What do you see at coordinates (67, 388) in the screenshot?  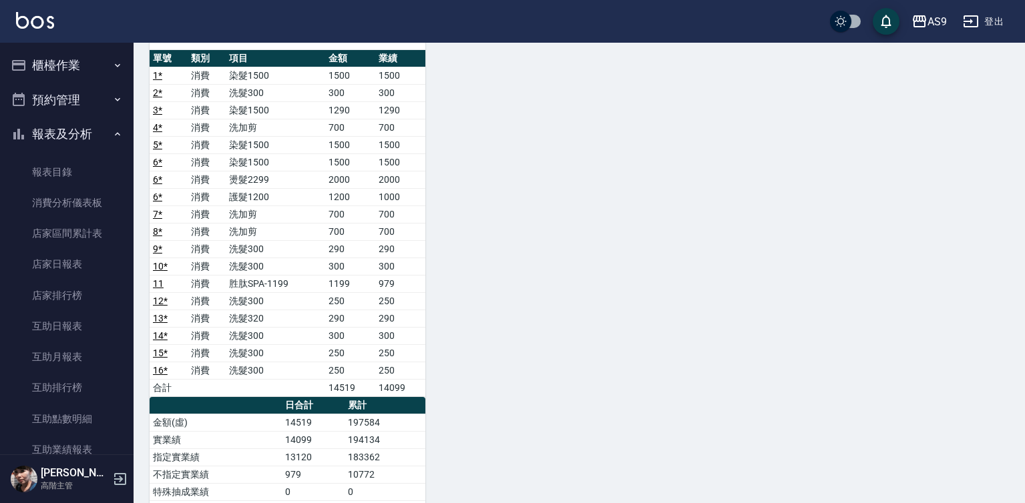 I see `a: 互助排行榜` at bounding box center [67, 388].